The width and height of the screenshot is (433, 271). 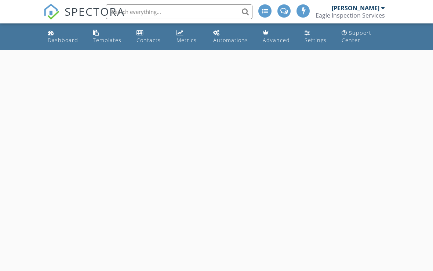 What do you see at coordinates (63, 40) in the screenshot?
I see `div: Dashboard` at bounding box center [63, 40].